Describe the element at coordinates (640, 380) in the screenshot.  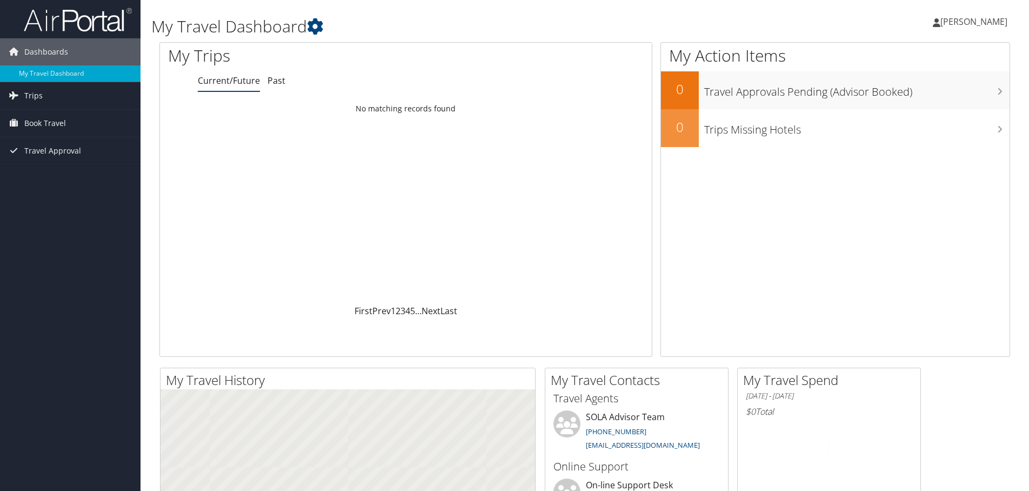
I see `h2: My Travel Contacts` at that location.